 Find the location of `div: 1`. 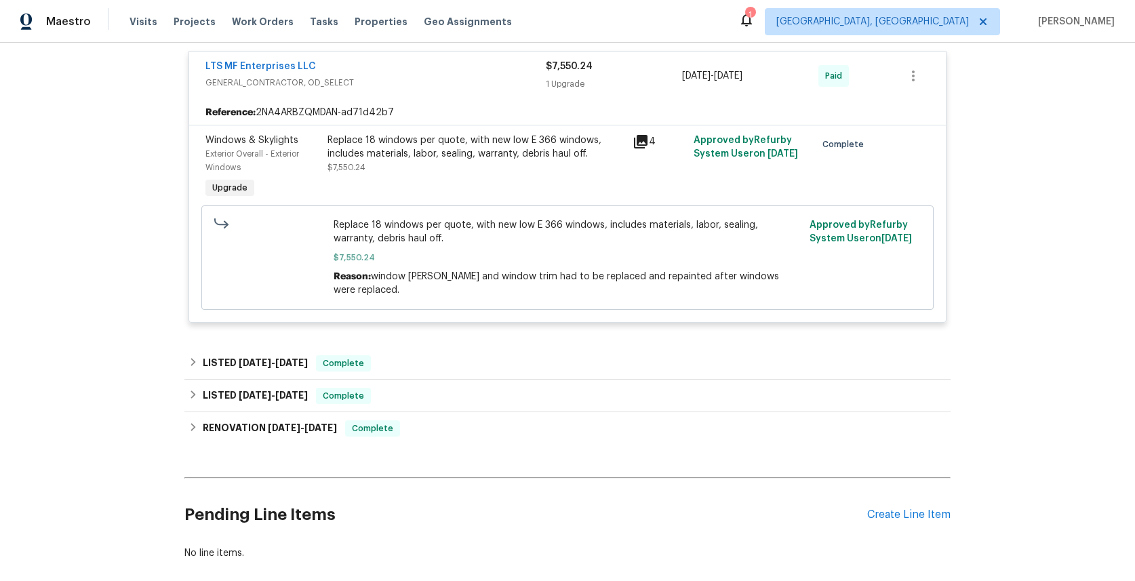

div: 1 is located at coordinates (750, 15).